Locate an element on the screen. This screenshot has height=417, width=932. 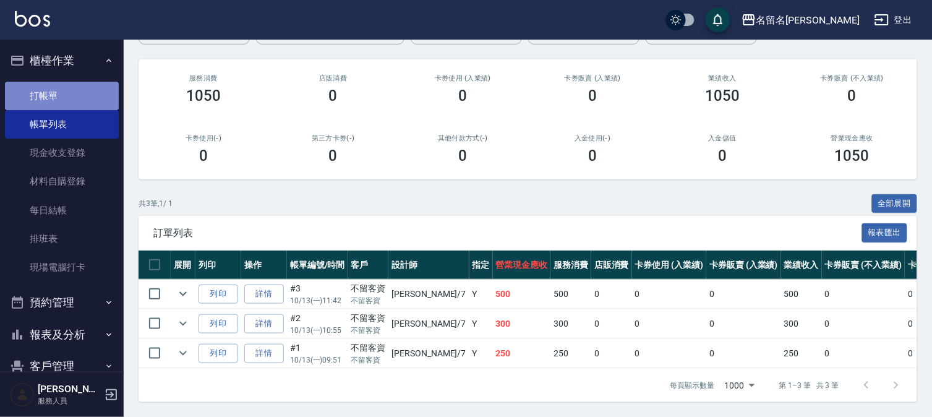
a: 現金收支登錄 is located at coordinates (62, 153).